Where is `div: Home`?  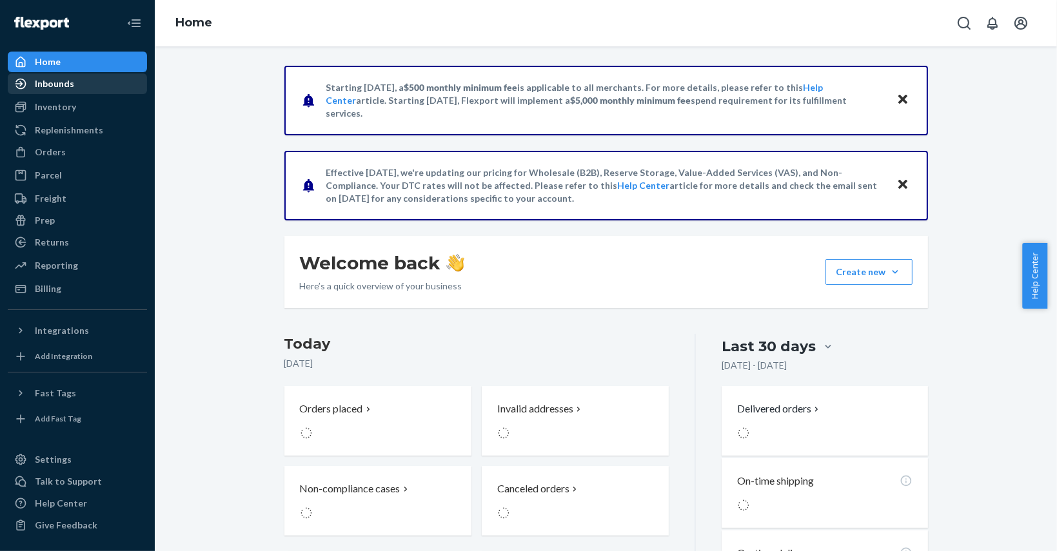 div: Home is located at coordinates (48, 62).